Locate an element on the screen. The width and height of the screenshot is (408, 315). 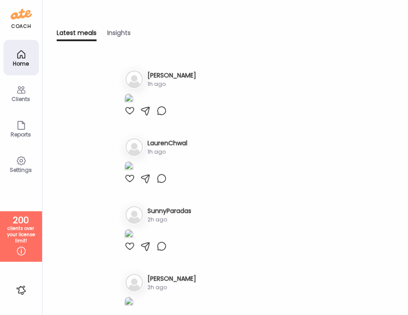
div: Insights is located at coordinates (119, 35).